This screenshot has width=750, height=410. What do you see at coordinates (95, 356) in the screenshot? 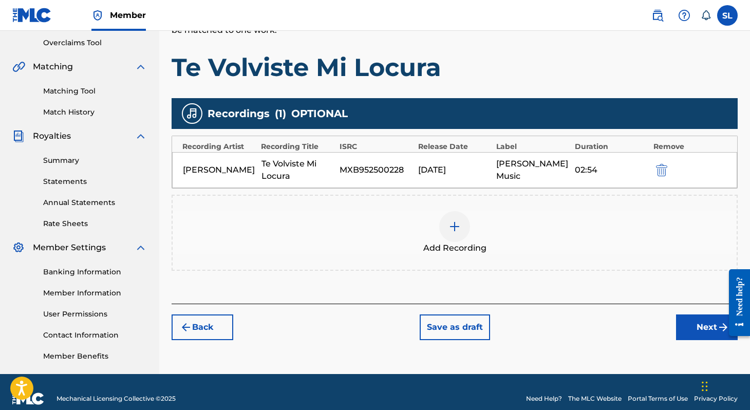
I see `a: Member Benefits` at bounding box center [95, 356].